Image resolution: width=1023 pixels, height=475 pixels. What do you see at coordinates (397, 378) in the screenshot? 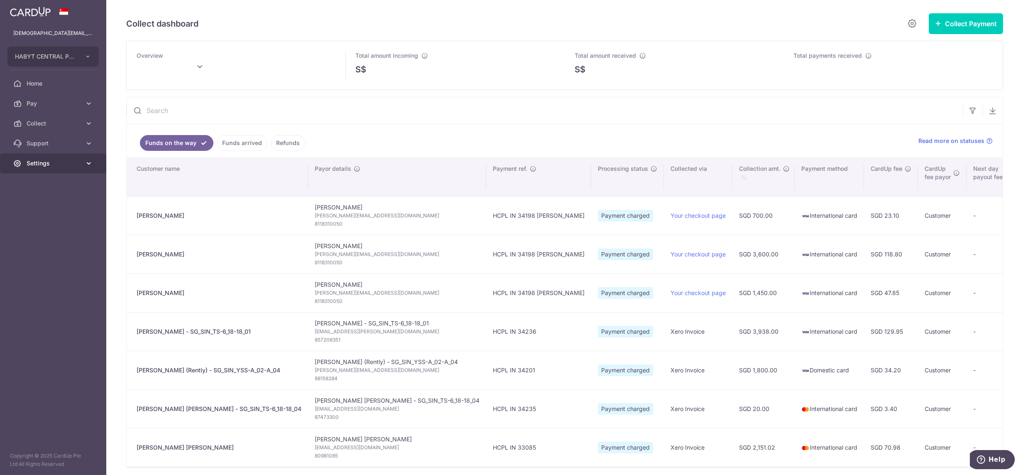
I see `span: 88158284` at bounding box center [397, 378].